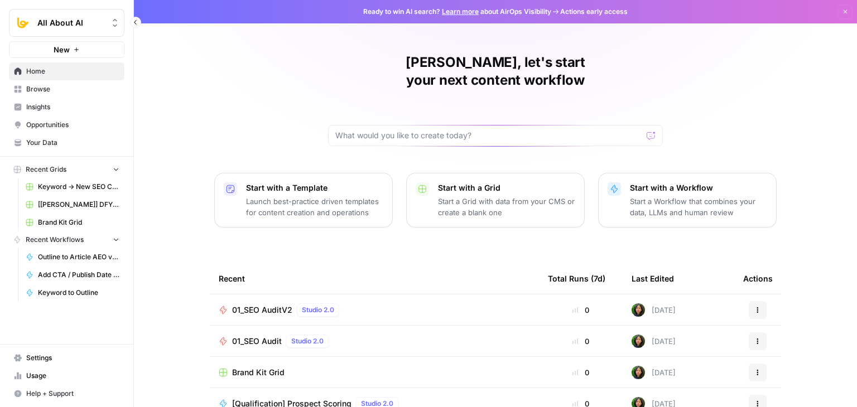 The height and width of the screenshot is (407, 857). Describe the element at coordinates (66, 71) in the screenshot. I see `a: Home` at that location.